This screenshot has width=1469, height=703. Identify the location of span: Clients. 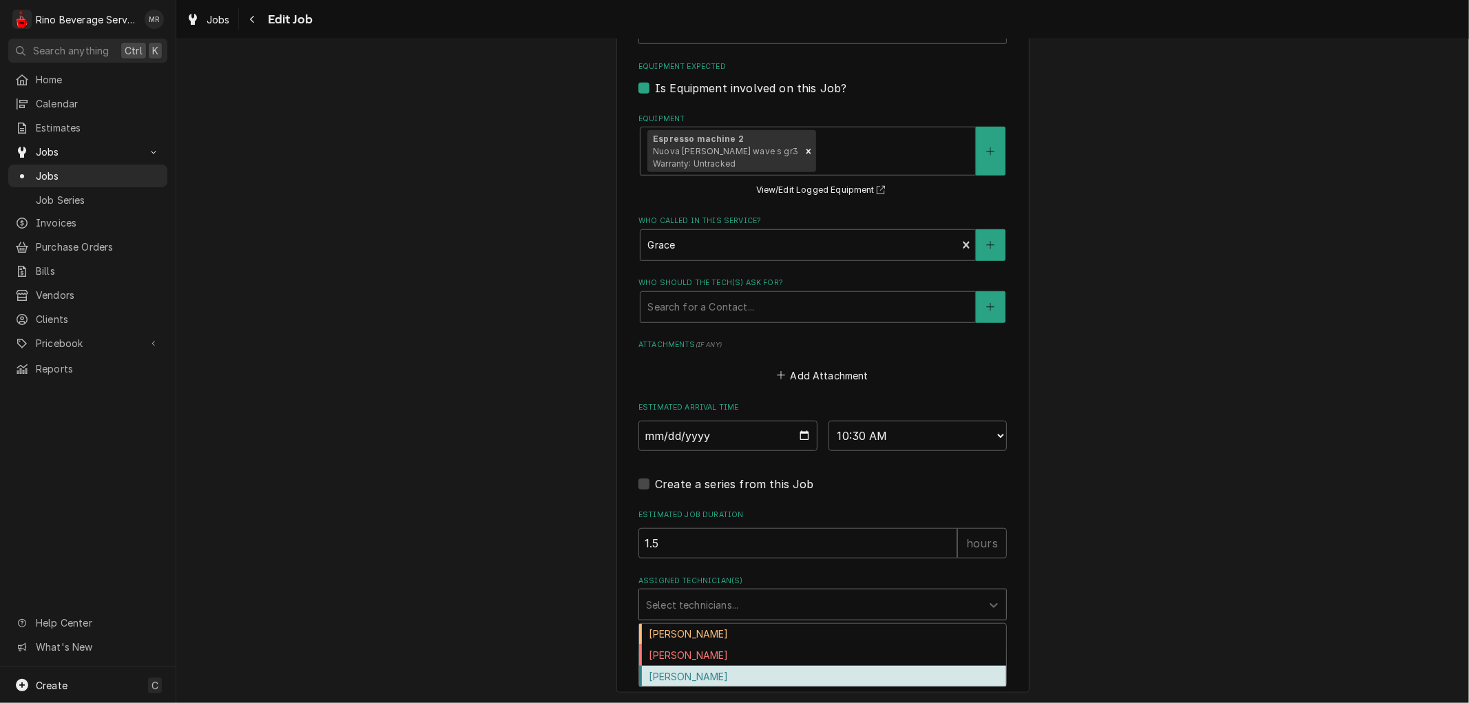
(98, 319).